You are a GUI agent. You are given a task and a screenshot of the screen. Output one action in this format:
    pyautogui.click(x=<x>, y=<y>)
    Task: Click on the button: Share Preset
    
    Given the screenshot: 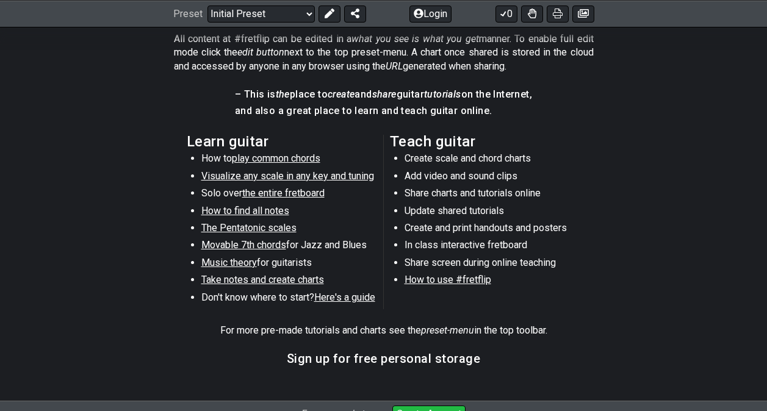 What is the action you would take?
    pyautogui.click(x=355, y=13)
    